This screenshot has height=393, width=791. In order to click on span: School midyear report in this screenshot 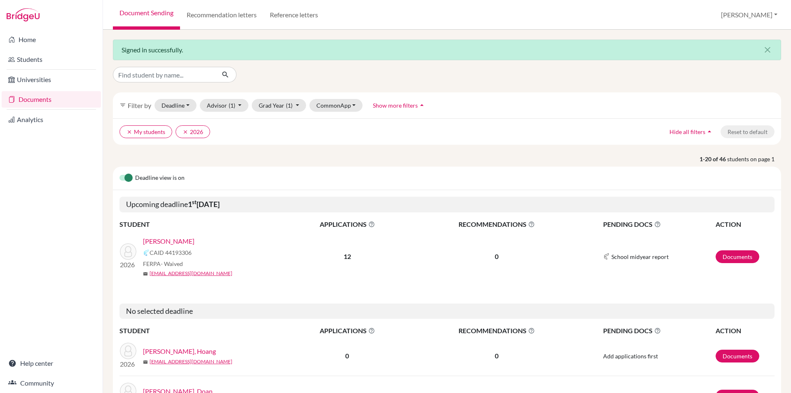, I will do `click(640, 256)`.